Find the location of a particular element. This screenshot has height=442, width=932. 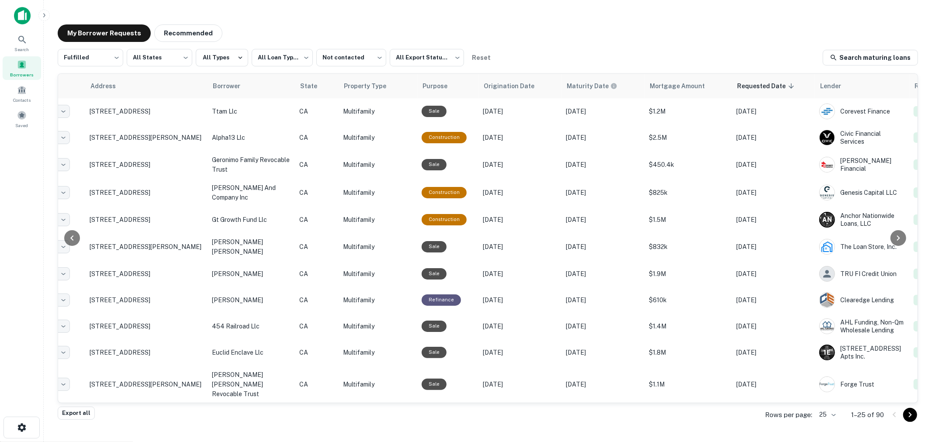

span: Origination Date is located at coordinates (515, 86).